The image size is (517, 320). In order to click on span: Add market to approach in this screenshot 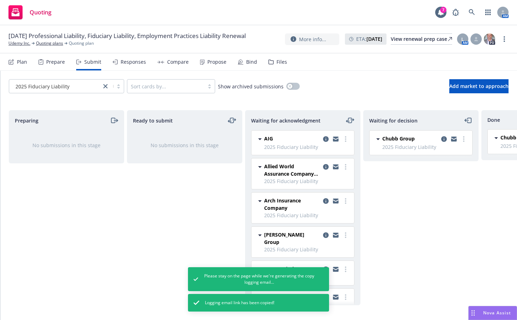, I will do `click(479, 86)`.